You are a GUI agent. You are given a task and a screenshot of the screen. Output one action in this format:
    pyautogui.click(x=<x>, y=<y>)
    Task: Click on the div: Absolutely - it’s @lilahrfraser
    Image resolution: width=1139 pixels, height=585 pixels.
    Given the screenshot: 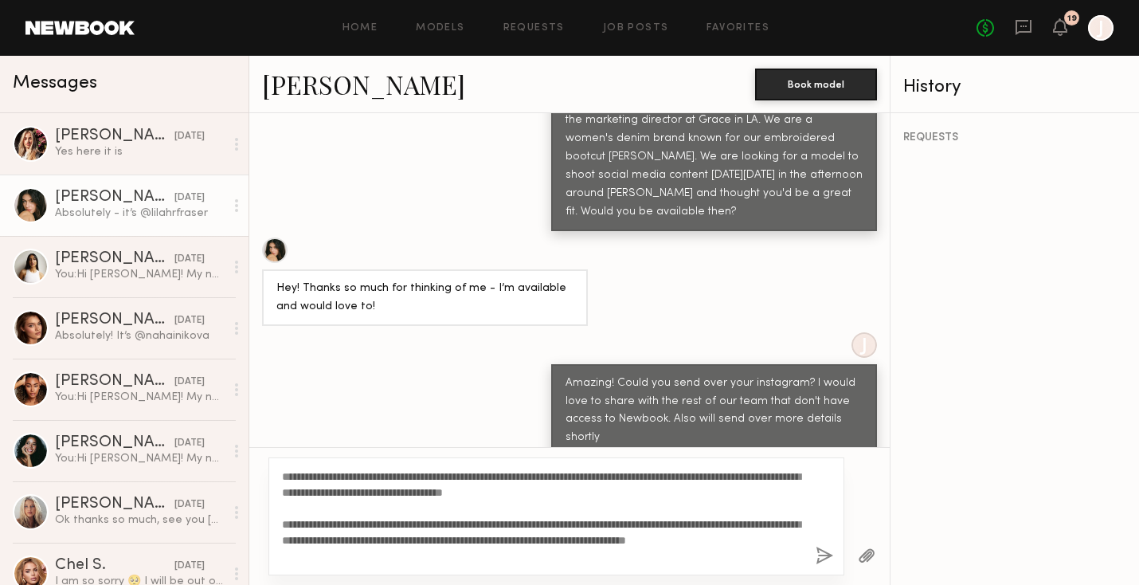 What is the action you would take?
    pyautogui.click(x=139, y=213)
    